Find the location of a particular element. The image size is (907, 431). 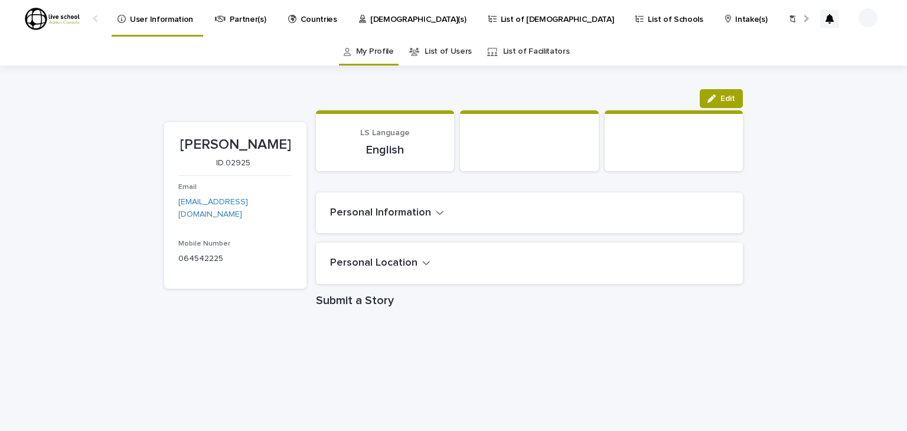

p: ID.02925 is located at coordinates (233, 163).